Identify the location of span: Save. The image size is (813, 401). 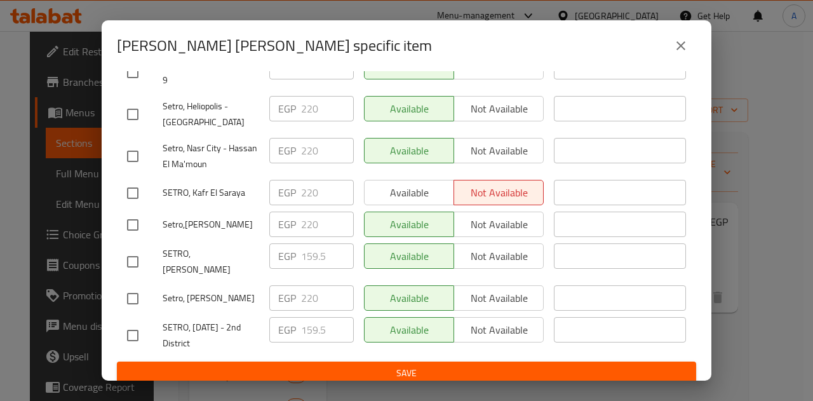
(407, 373).